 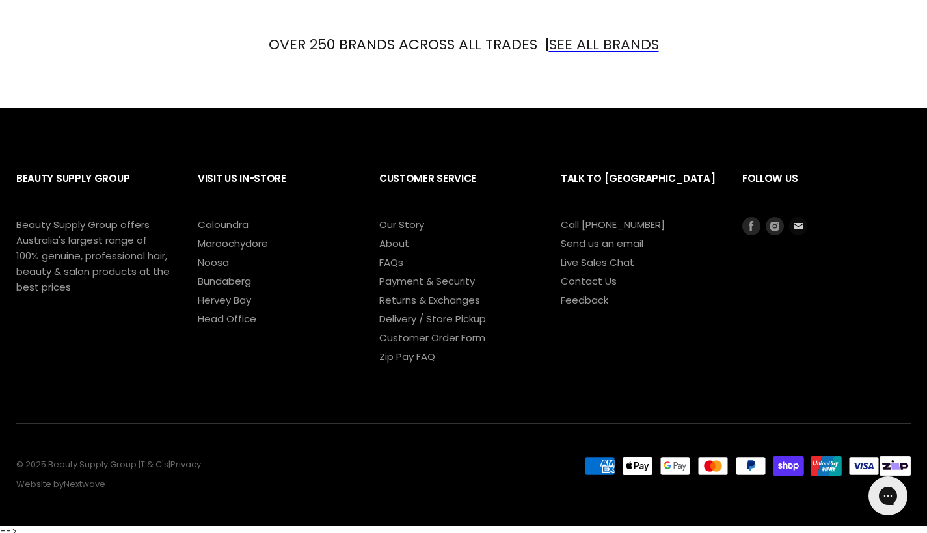 I want to click on p: Beauty Supply Group offers Australia's largest range of 100% genuine, professional hair, beauty &..., so click(x=94, y=256).